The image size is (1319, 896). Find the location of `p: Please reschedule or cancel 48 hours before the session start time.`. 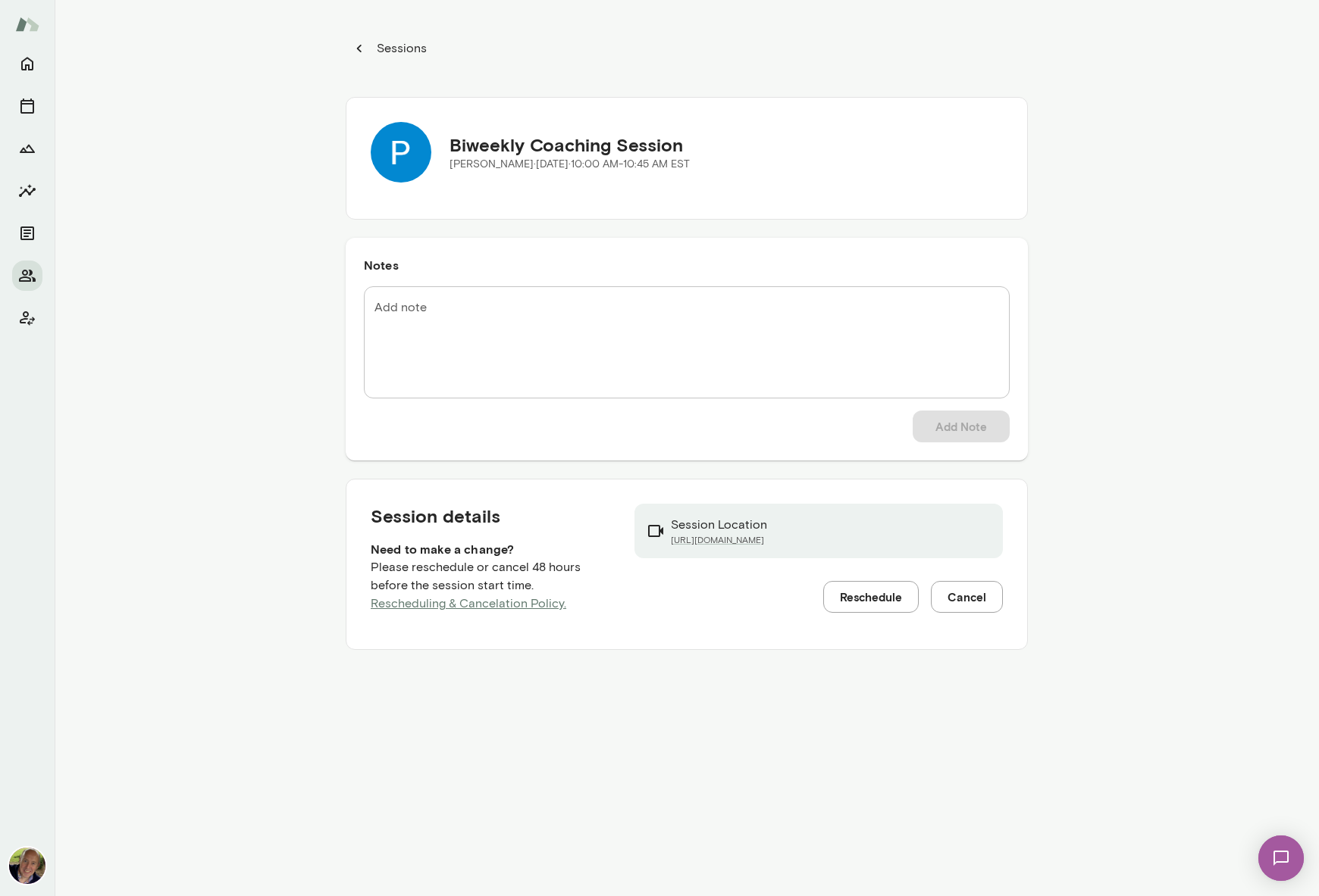

p: Please reschedule or cancel 48 hours before the session start time. is located at coordinates (490, 586).